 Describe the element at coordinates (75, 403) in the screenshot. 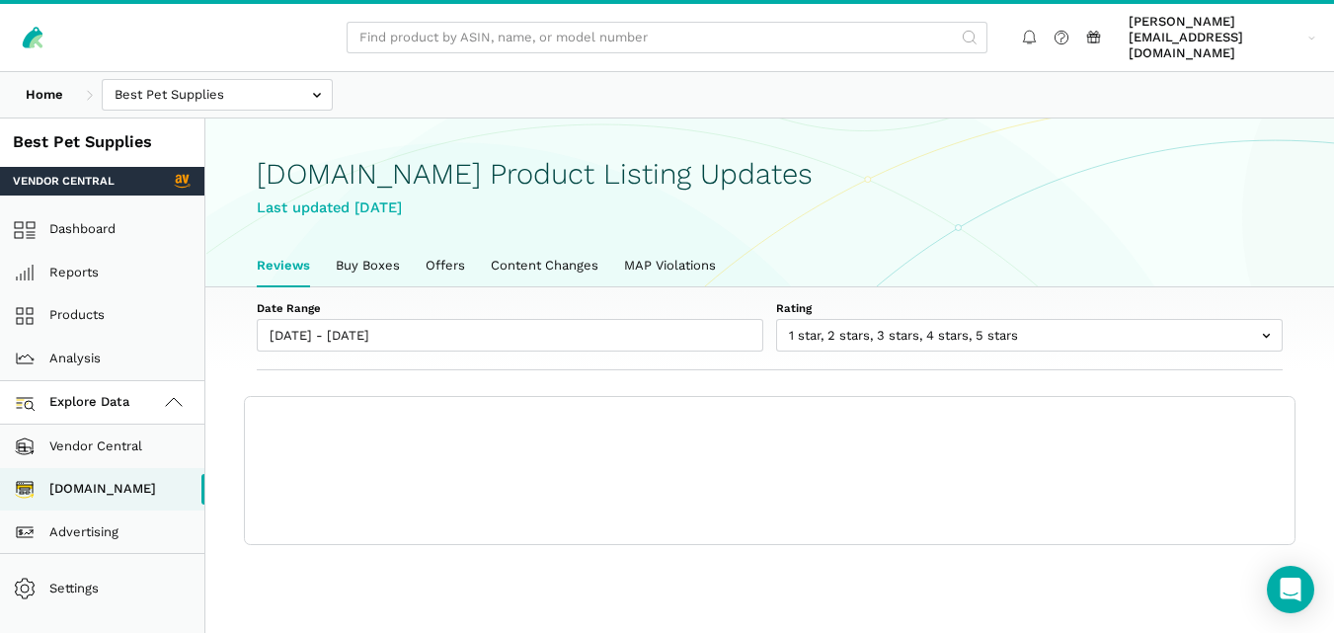

I see `span: Explore Data` at that location.